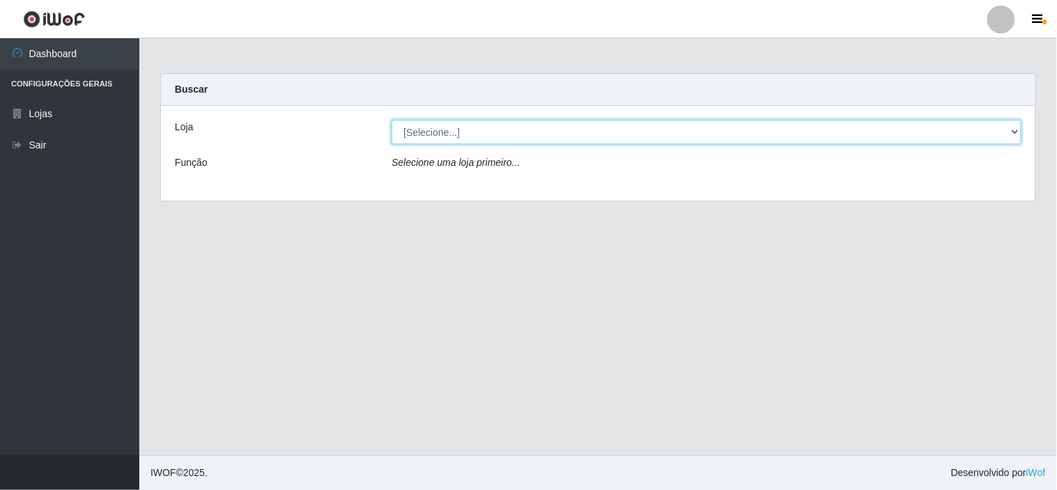 This screenshot has height=490, width=1057. I want to click on strong: Buscar, so click(191, 89).